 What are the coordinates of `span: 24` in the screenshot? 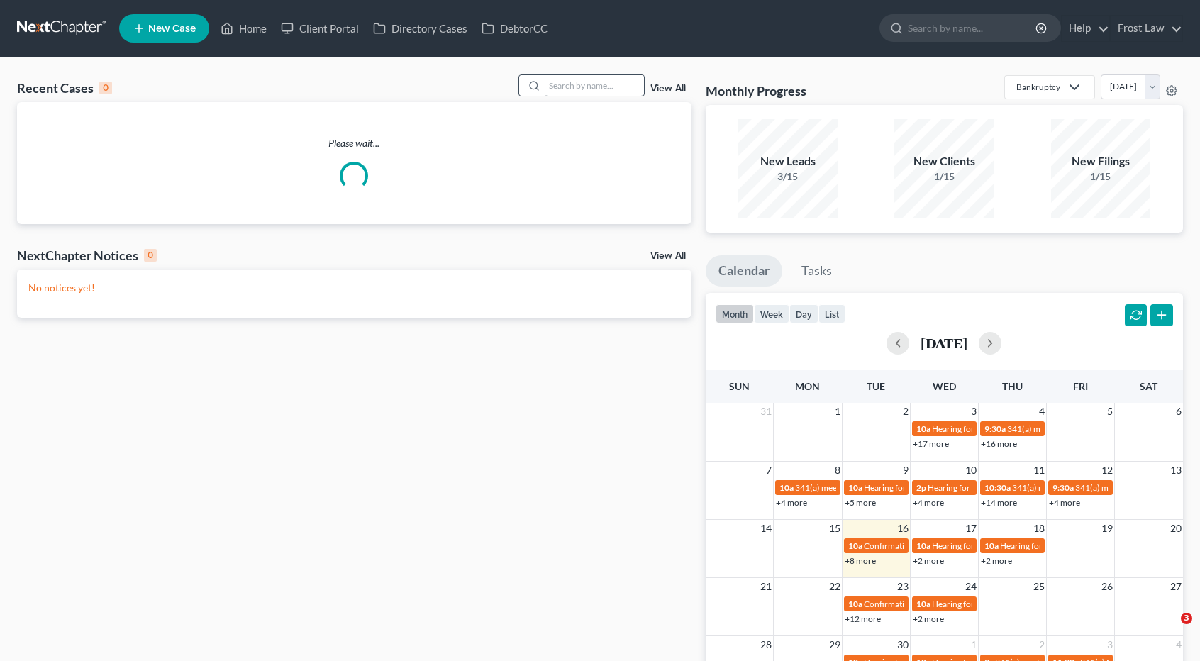 It's located at (971, 586).